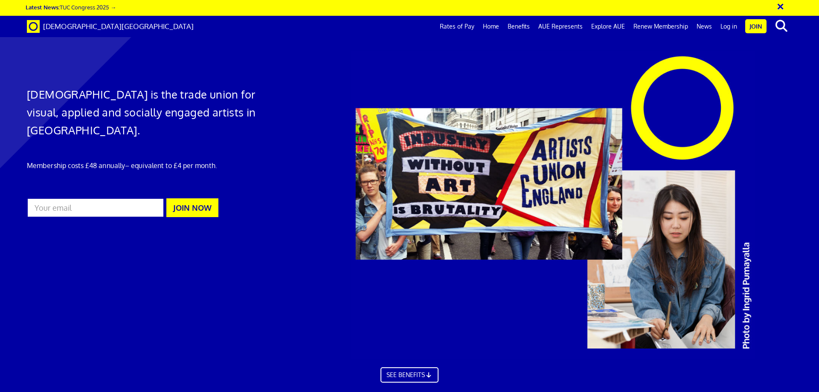  I want to click on a: Latest News:TUC Congress 2025 →, so click(71, 7).